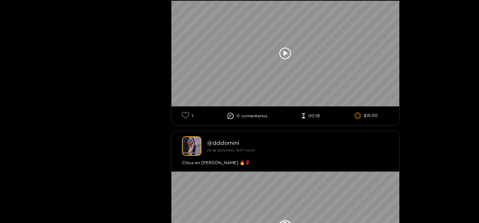 The width and height of the screenshot is (479, 223). I want to click on font: s, so click(267, 115).